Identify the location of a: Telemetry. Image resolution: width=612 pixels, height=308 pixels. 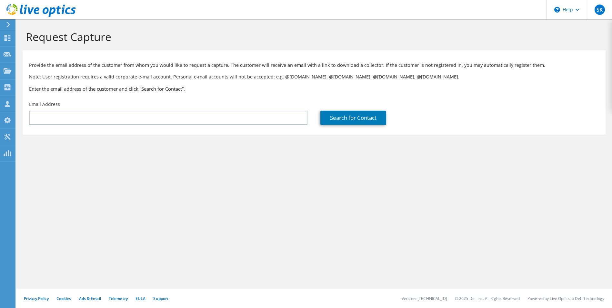
(118, 298).